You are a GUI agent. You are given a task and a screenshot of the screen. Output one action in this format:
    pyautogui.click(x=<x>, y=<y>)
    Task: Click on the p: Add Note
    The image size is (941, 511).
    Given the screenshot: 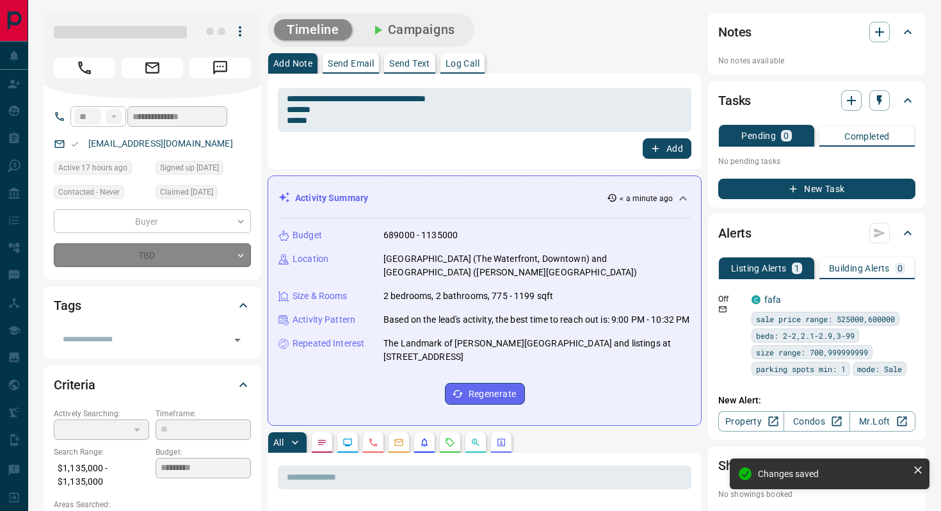 What is the action you would take?
    pyautogui.click(x=292, y=63)
    